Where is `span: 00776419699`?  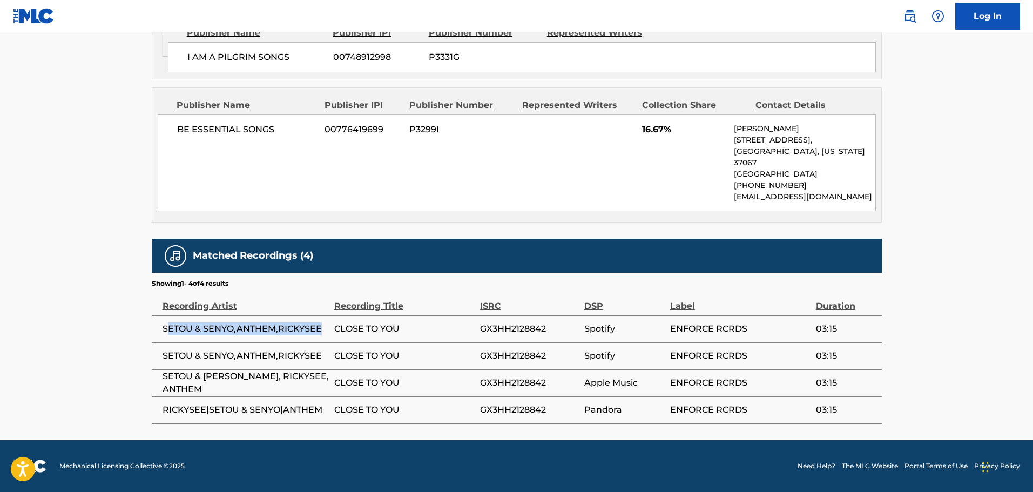 span: 00776419699 is located at coordinates (363, 130).